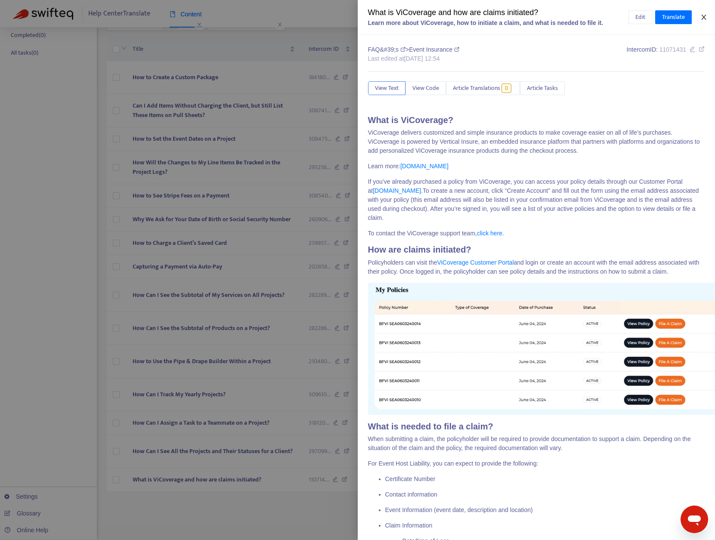  I want to click on a: ViCoverage Customer Portal, so click(476, 263).